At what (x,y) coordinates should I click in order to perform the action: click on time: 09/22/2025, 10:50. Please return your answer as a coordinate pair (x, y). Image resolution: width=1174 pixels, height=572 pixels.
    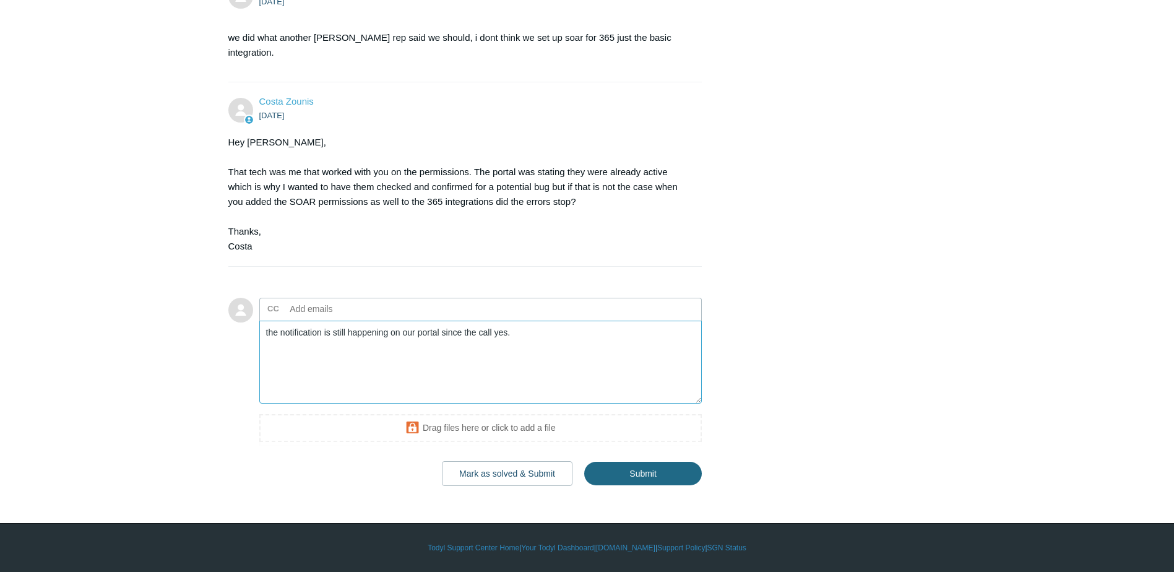
    Looking at the image, I should click on (272, 115).